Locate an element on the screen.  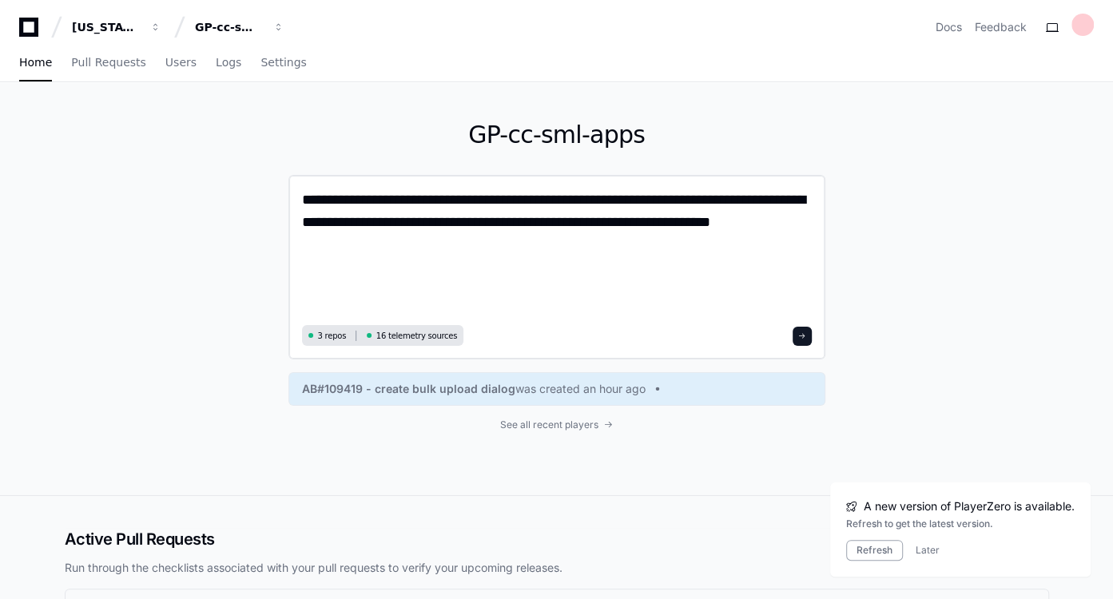
a: See all recent players is located at coordinates (557, 425).